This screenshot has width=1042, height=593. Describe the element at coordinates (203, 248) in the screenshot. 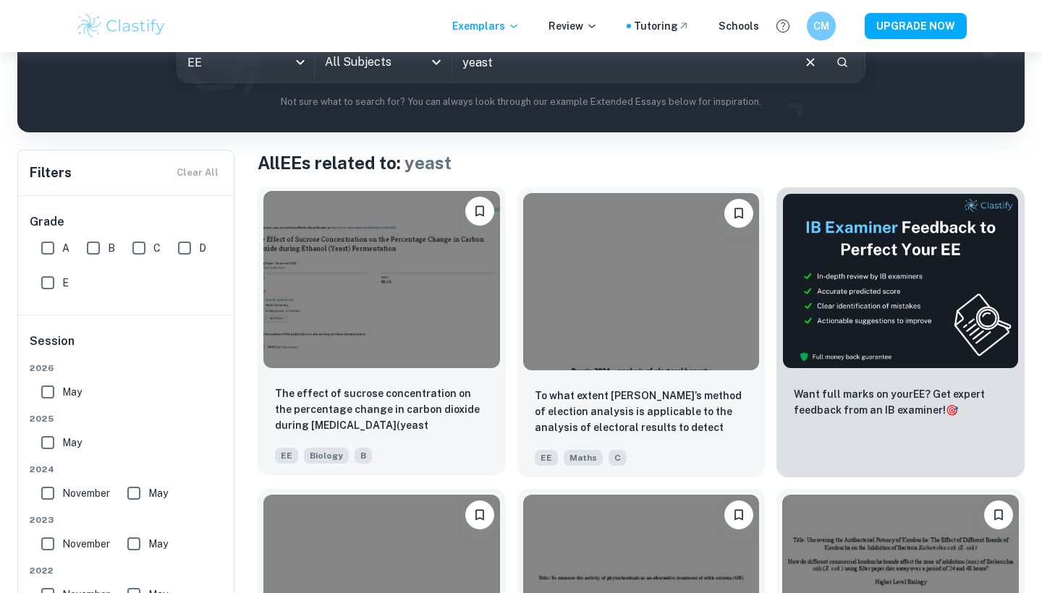

I see `span: D` at that location.